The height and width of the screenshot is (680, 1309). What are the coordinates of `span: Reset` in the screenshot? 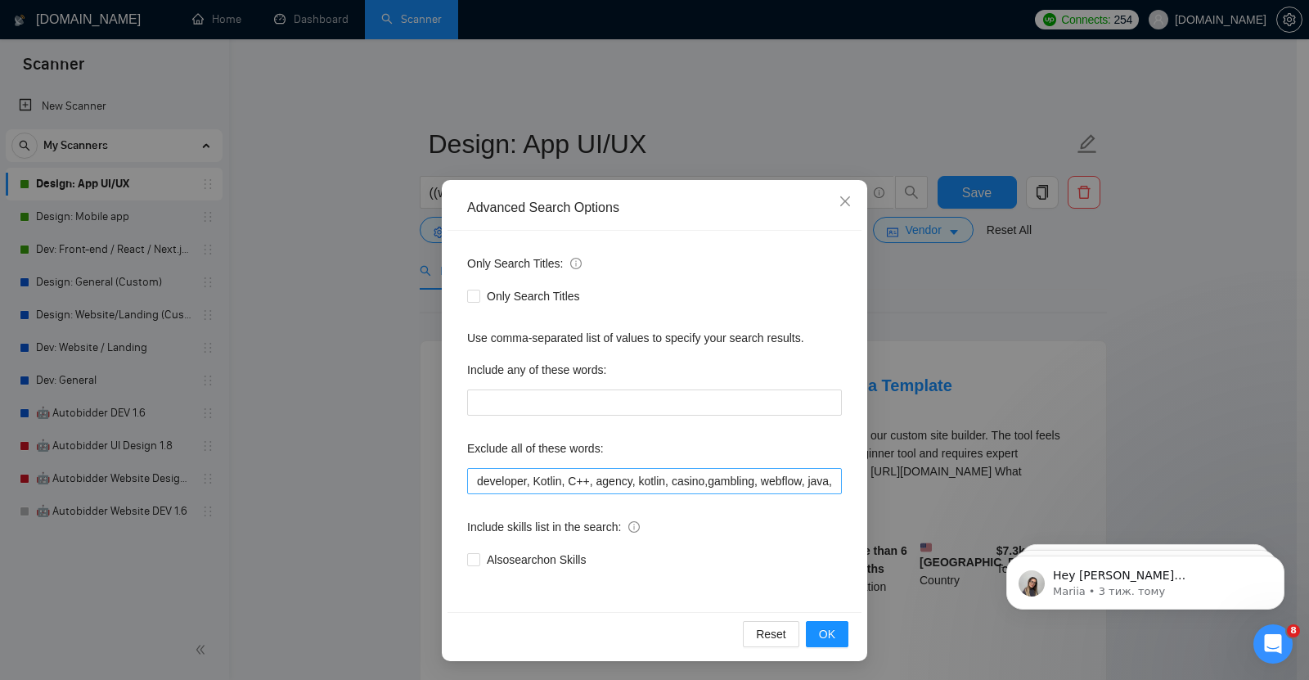 It's located at (771, 634).